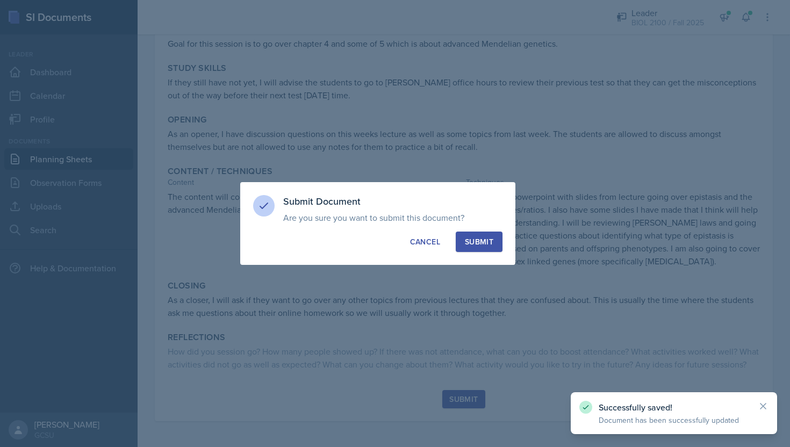 The width and height of the screenshot is (790, 447). What do you see at coordinates (674, 420) in the screenshot?
I see `p: Document has been successfully updated` at bounding box center [674, 420].